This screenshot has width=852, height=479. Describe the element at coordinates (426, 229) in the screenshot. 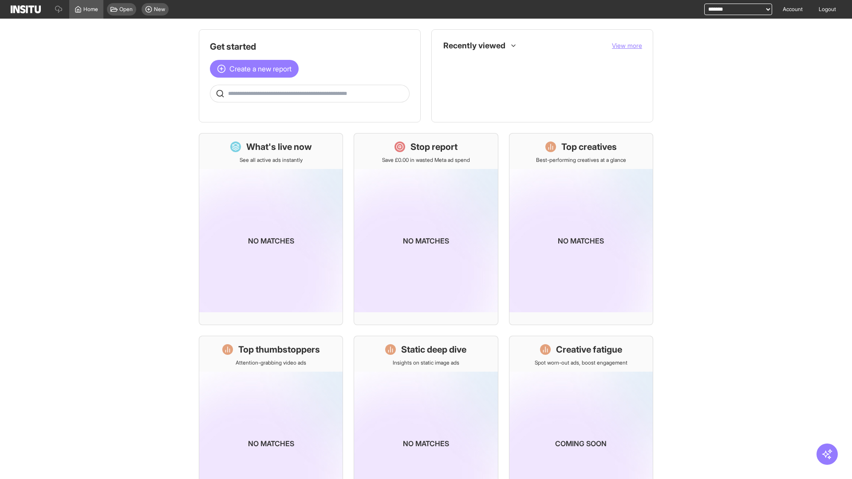

I see `a: Stop reportSave £0.00 in wasted Meta ad spendNo matches` at that location.